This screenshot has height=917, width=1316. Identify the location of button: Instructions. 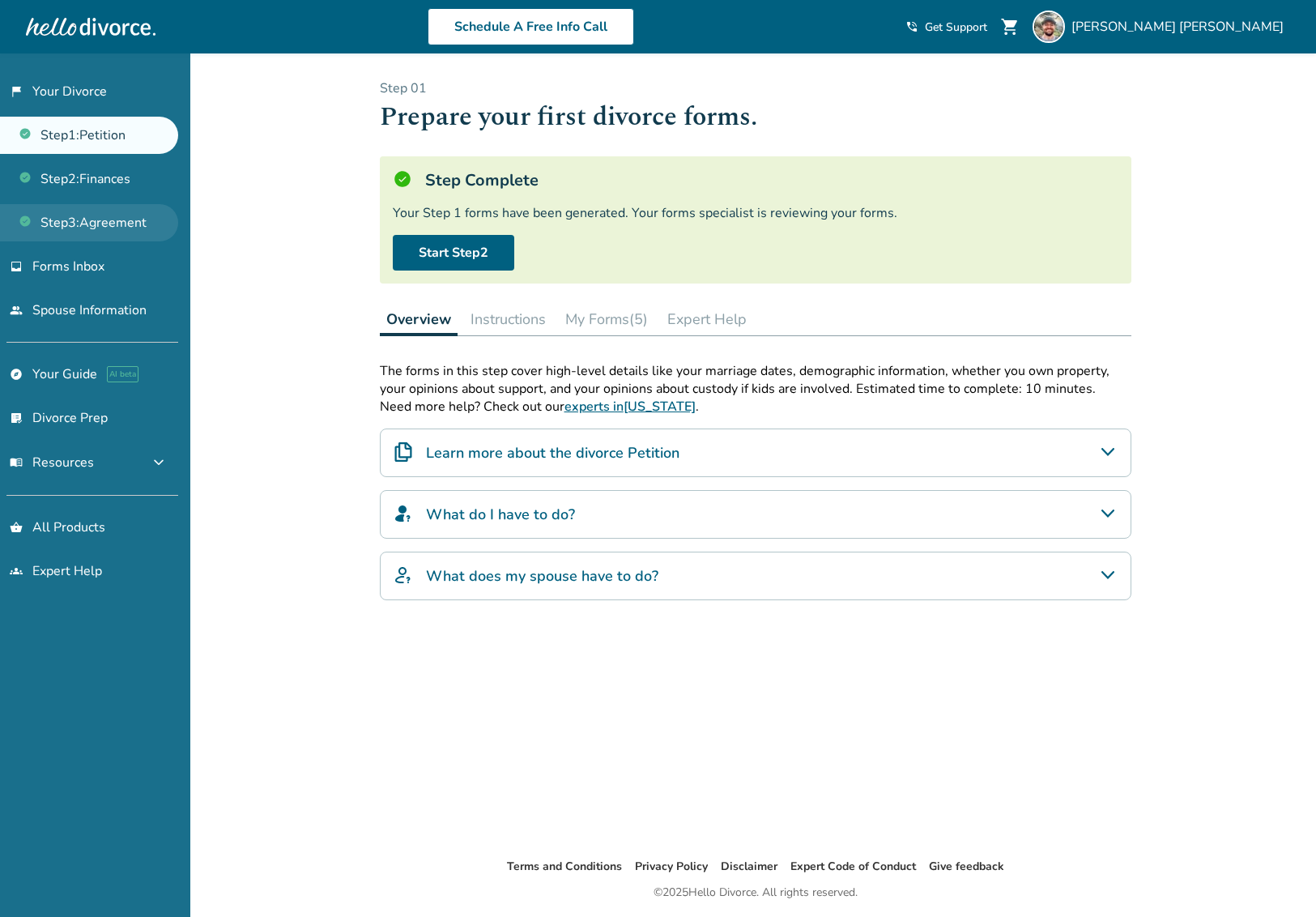
(507, 319).